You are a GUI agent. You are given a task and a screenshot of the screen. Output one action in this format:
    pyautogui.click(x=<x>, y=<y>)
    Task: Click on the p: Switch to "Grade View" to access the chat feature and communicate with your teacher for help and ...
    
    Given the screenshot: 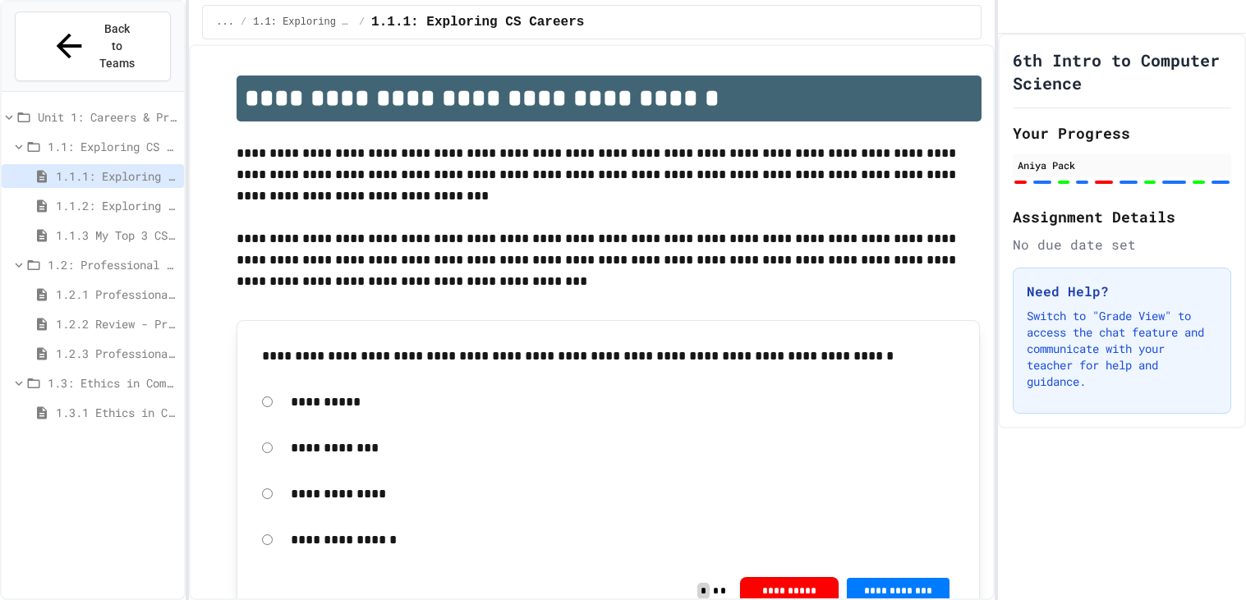 What is the action you would take?
    pyautogui.click(x=1122, y=349)
    